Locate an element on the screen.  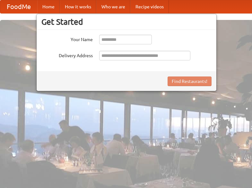
h3: Get Started is located at coordinates (126, 22).